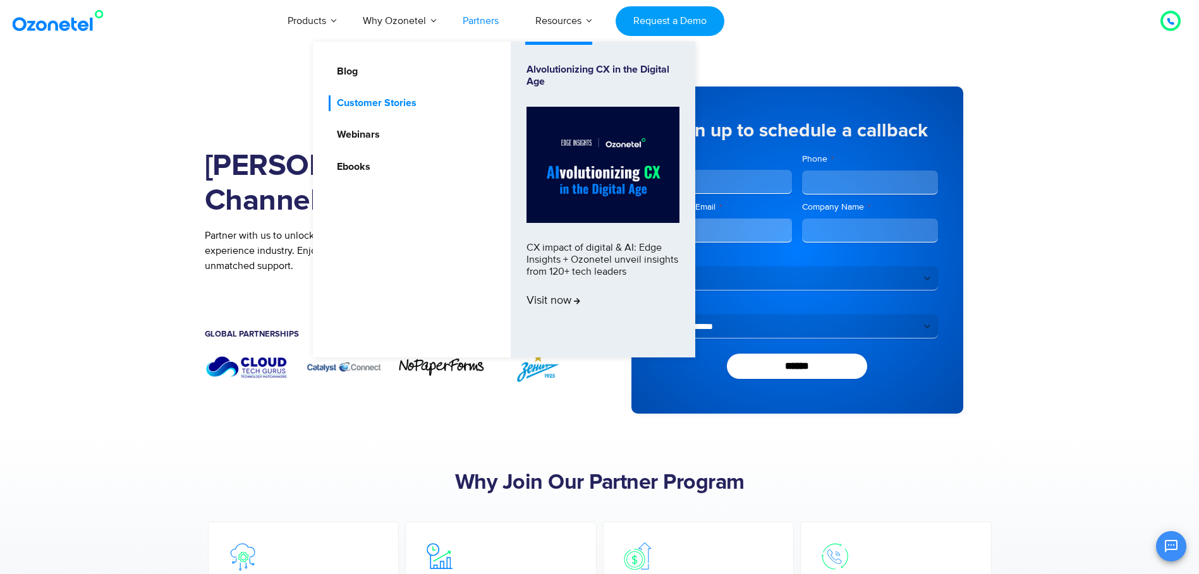  What do you see at coordinates (538, 367) in the screenshot?
I see `div: 2 / 7` at bounding box center [538, 367].